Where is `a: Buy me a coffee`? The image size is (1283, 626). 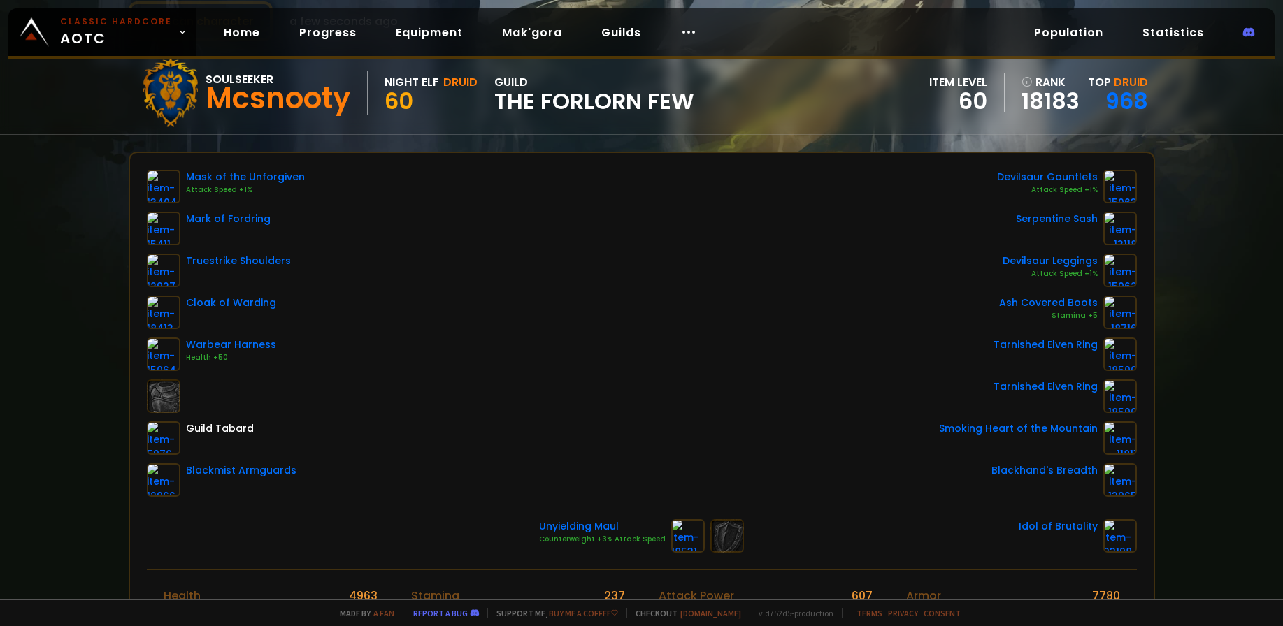 a: Buy me a coffee is located at coordinates (583, 613).